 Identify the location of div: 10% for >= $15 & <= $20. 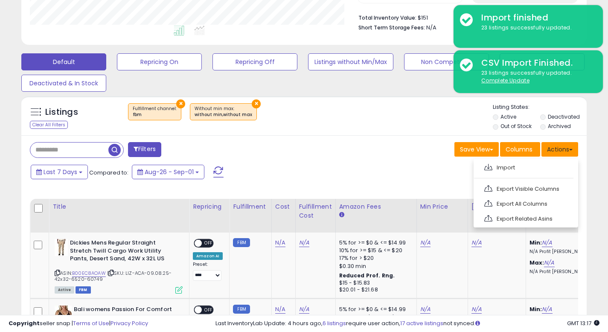
(375, 251).